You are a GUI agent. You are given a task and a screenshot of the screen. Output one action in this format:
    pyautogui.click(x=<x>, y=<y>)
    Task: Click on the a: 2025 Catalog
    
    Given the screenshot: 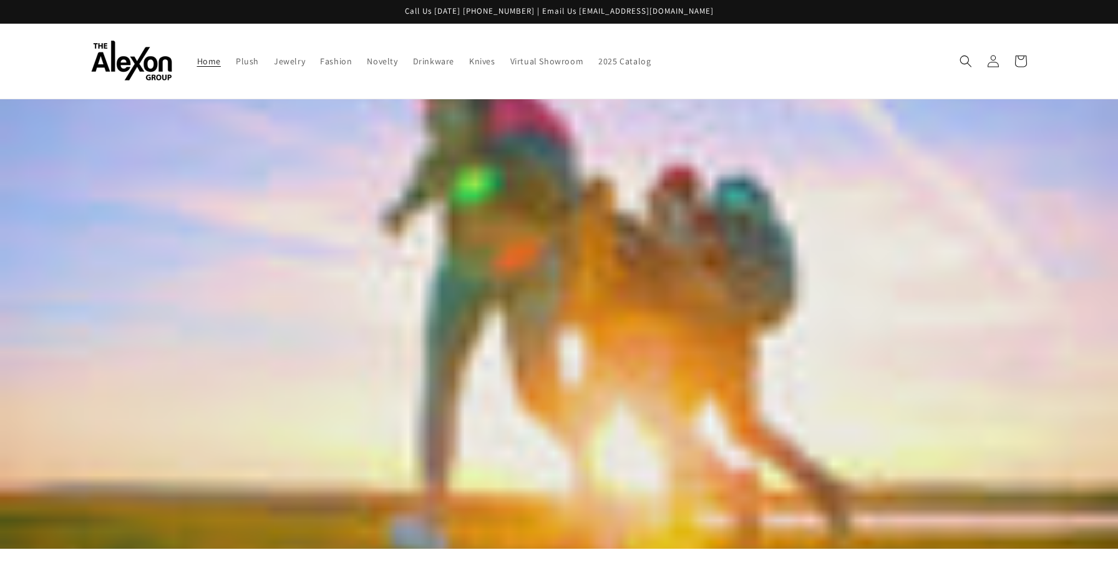 What is the action you would take?
    pyautogui.click(x=624, y=61)
    